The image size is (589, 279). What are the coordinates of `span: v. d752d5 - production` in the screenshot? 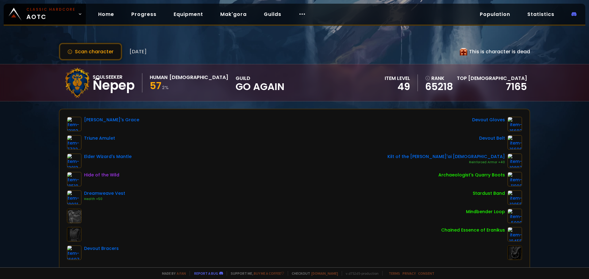 It's located at (360, 273).